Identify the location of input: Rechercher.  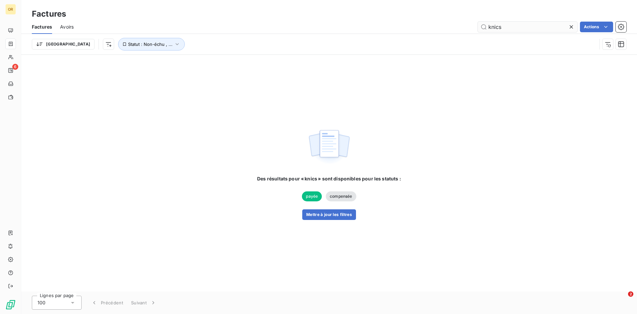
(528, 27).